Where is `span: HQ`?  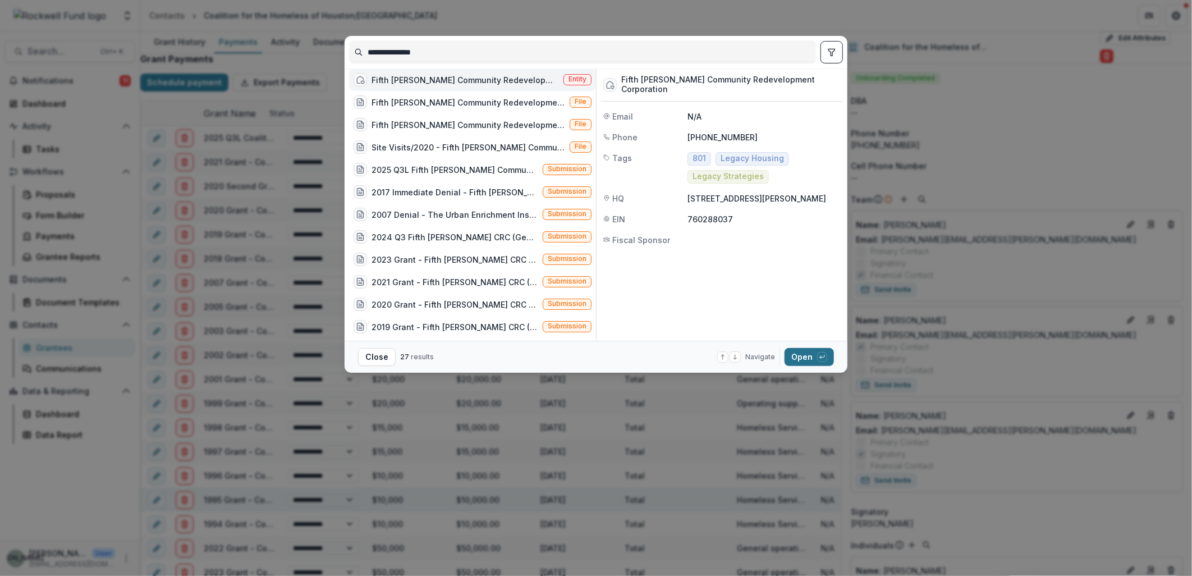 span: HQ is located at coordinates (618, 198).